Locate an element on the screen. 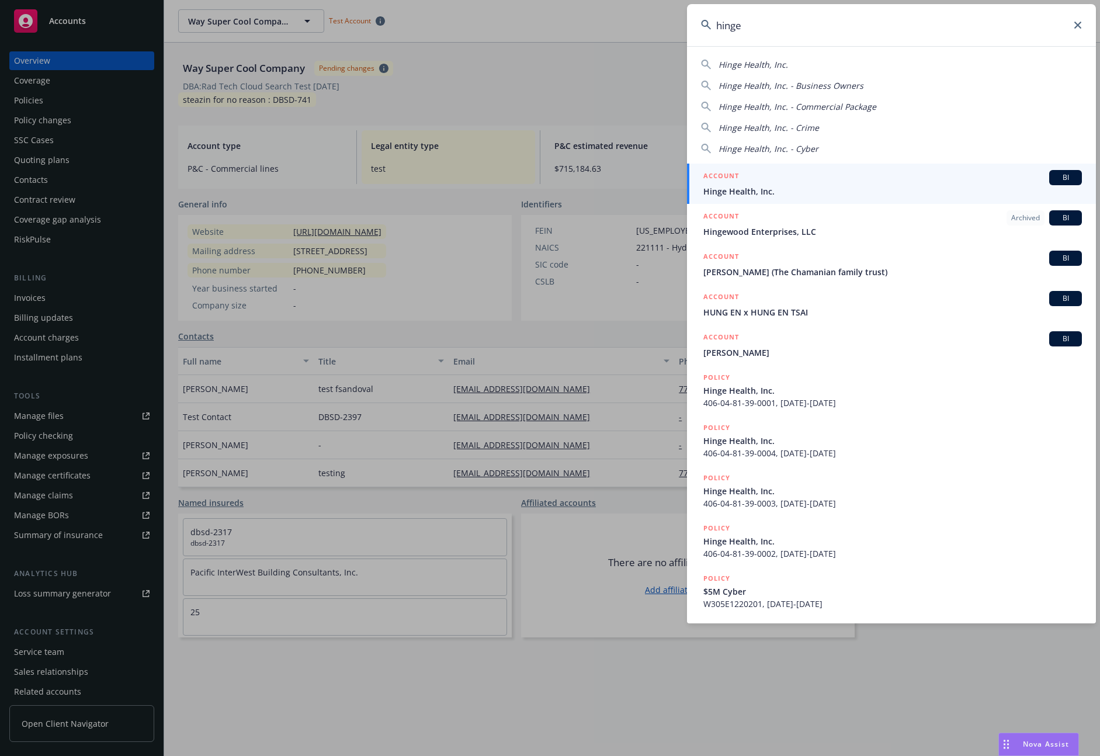 This screenshot has height=756, width=1100. button: Nova Assist is located at coordinates (1038, 744).